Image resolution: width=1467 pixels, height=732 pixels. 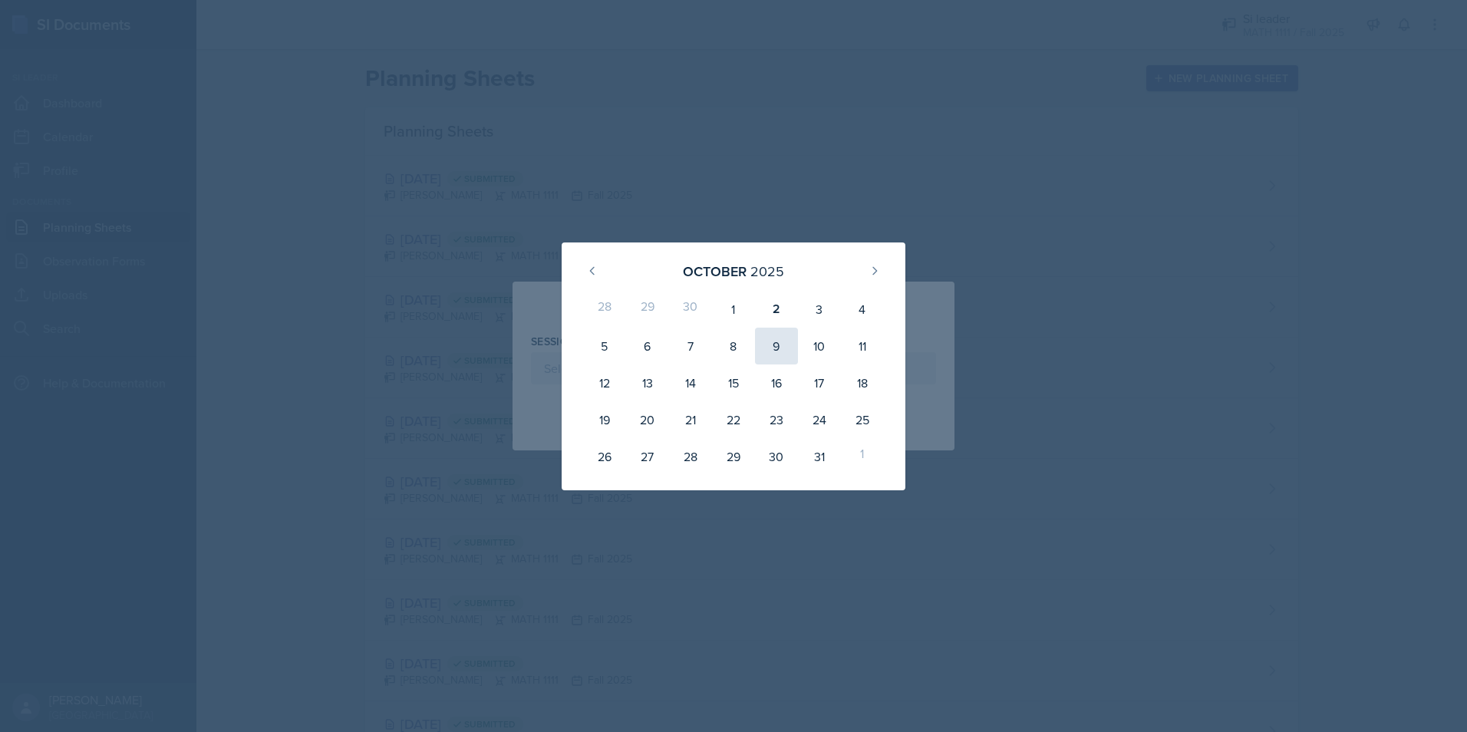 What do you see at coordinates (734, 420) in the screenshot?
I see `div: 22` at bounding box center [734, 420].